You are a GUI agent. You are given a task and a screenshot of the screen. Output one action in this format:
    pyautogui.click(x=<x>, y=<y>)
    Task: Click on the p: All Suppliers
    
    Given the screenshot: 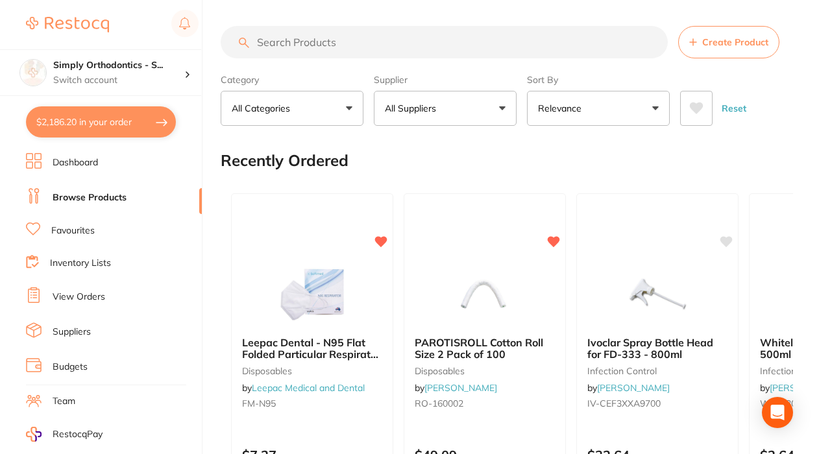 What is the action you would take?
    pyautogui.click(x=413, y=108)
    